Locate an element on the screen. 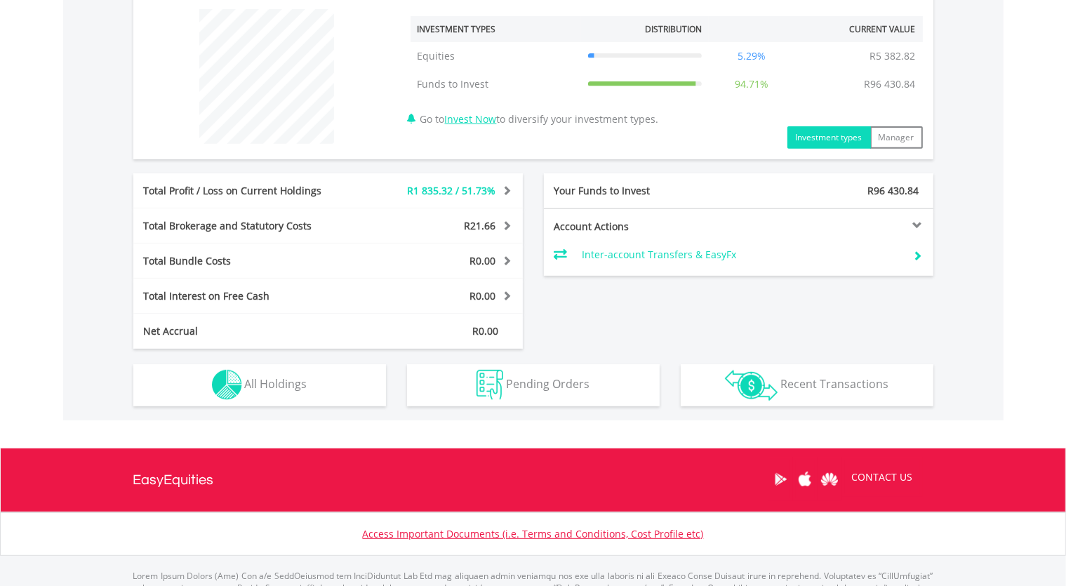 The width and height of the screenshot is (1066, 586). th: Investment Types is located at coordinates (495, 29).